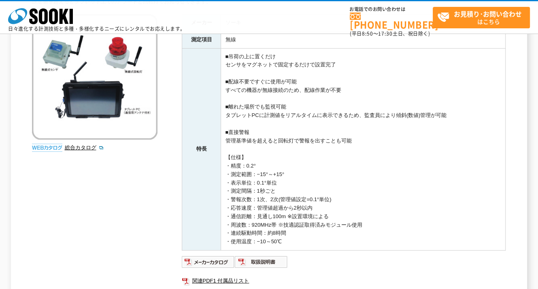  What do you see at coordinates (202, 40) in the screenshot?
I see `th: 測定項目` at bounding box center [202, 40].